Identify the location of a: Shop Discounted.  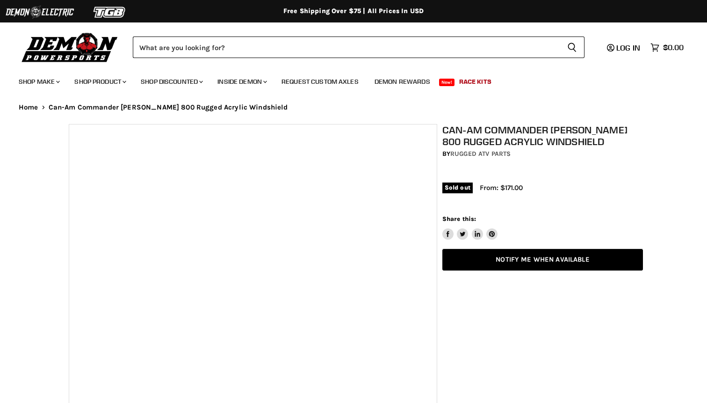
(171, 81).